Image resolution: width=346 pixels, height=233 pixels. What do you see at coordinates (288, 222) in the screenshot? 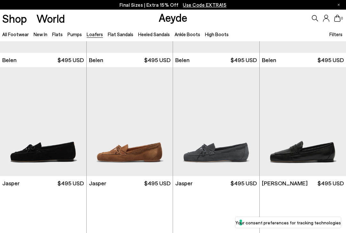
I see `button: Your consent preferences for tracking technologies` at bounding box center [288, 222].